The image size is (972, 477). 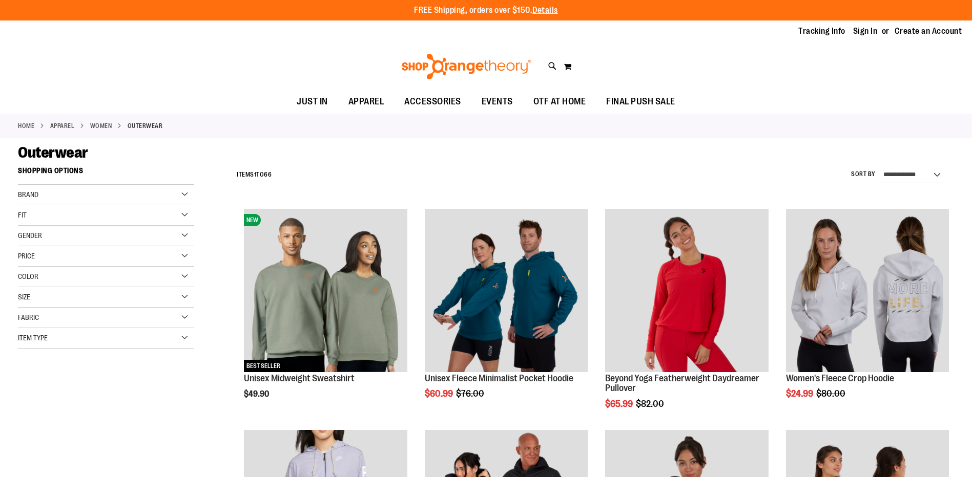 What do you see at coordinates (640, 102) in the screenshot?
I see `a: FINAL PUSH SALE` at bounding box center [640, 102].